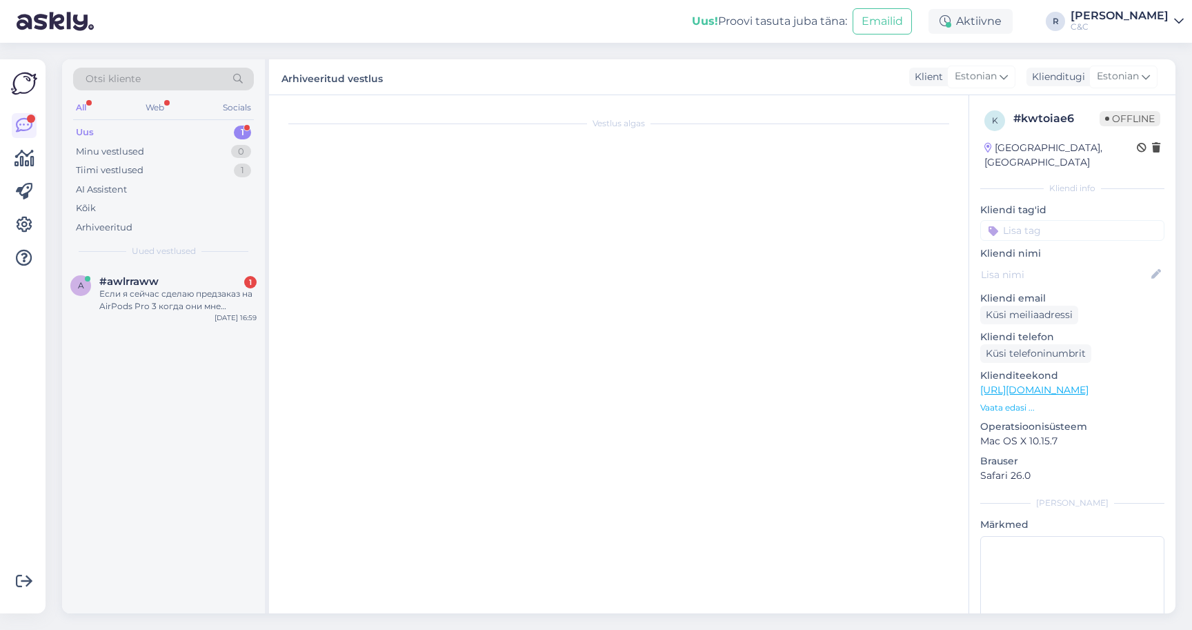 This screenshot has width=1192, height=630. I want to click on div: Aktiivne, so click(971, 21).